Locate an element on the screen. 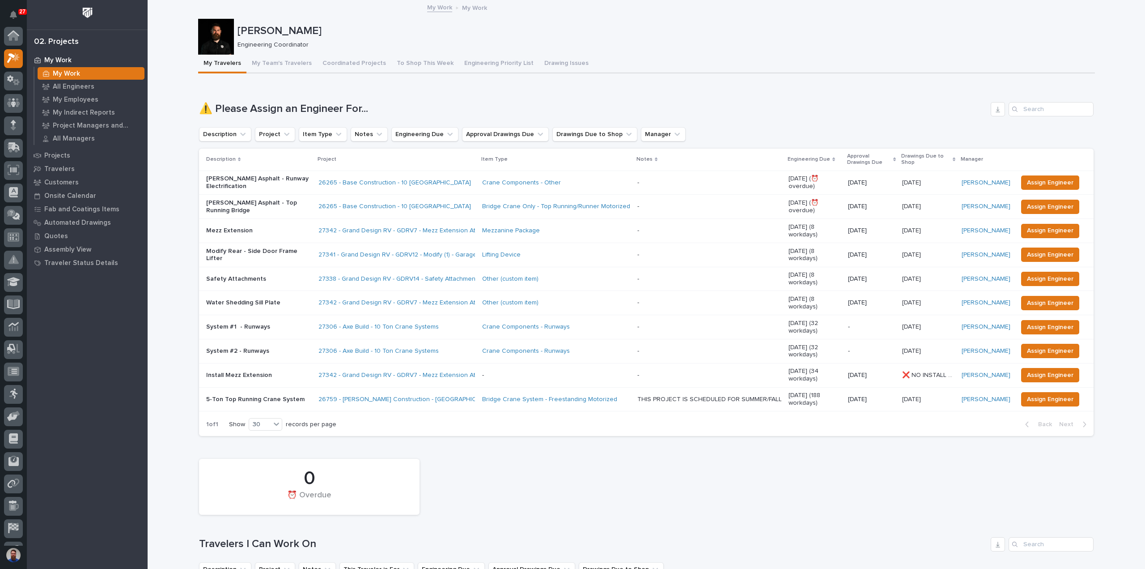 Image resolution: width=1145 pixels, height=569 pixels. p: Notes is located at coordinates (645, 159).